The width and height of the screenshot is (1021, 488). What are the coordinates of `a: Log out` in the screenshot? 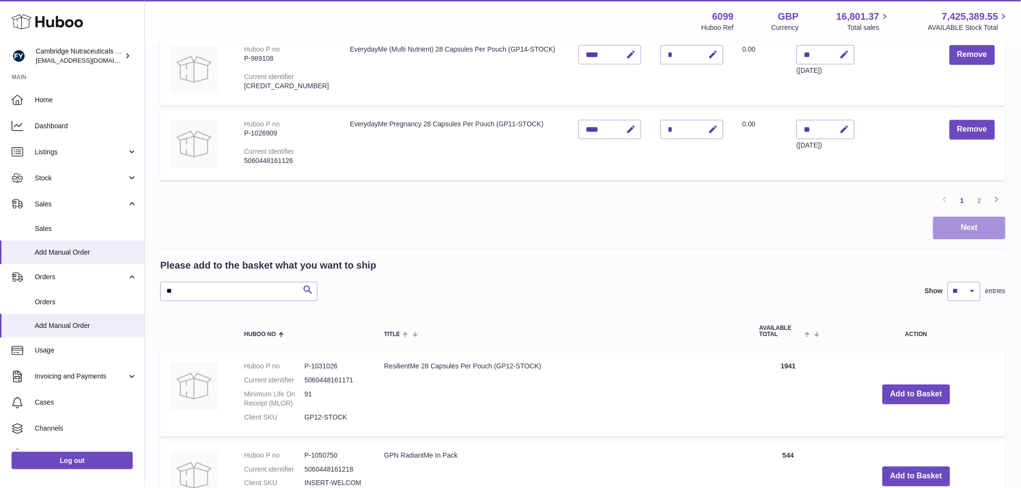 It's located at (72, 461).